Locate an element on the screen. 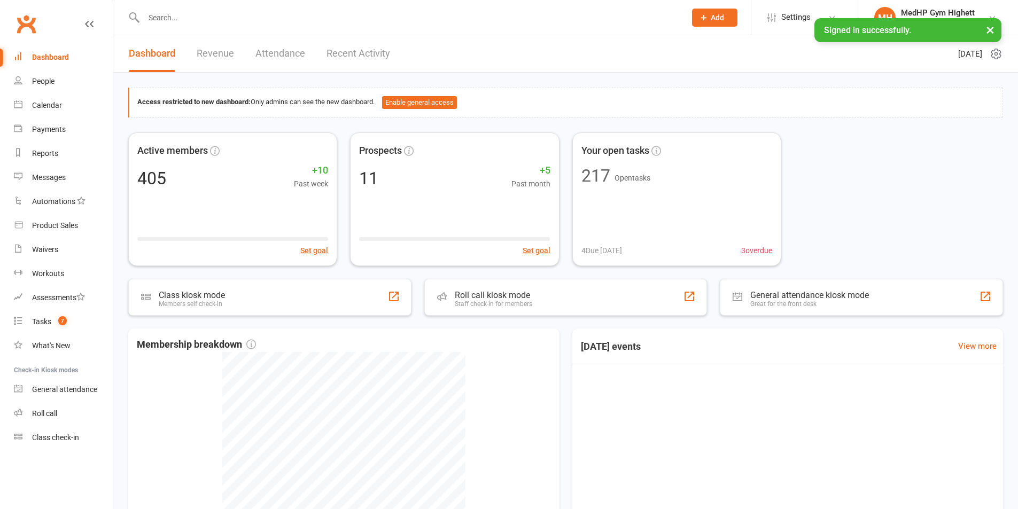 Image resolution: width=1018 pixels, height=509 pixels. div: Messages is located at coordinates (49, 177).